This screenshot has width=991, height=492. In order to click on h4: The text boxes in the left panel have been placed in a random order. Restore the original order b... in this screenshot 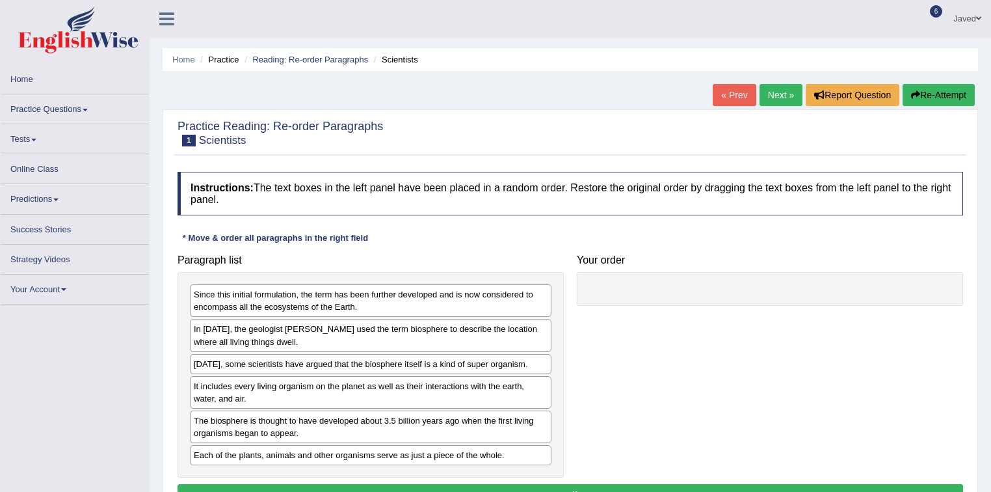, I will do `click(570, 193)`.